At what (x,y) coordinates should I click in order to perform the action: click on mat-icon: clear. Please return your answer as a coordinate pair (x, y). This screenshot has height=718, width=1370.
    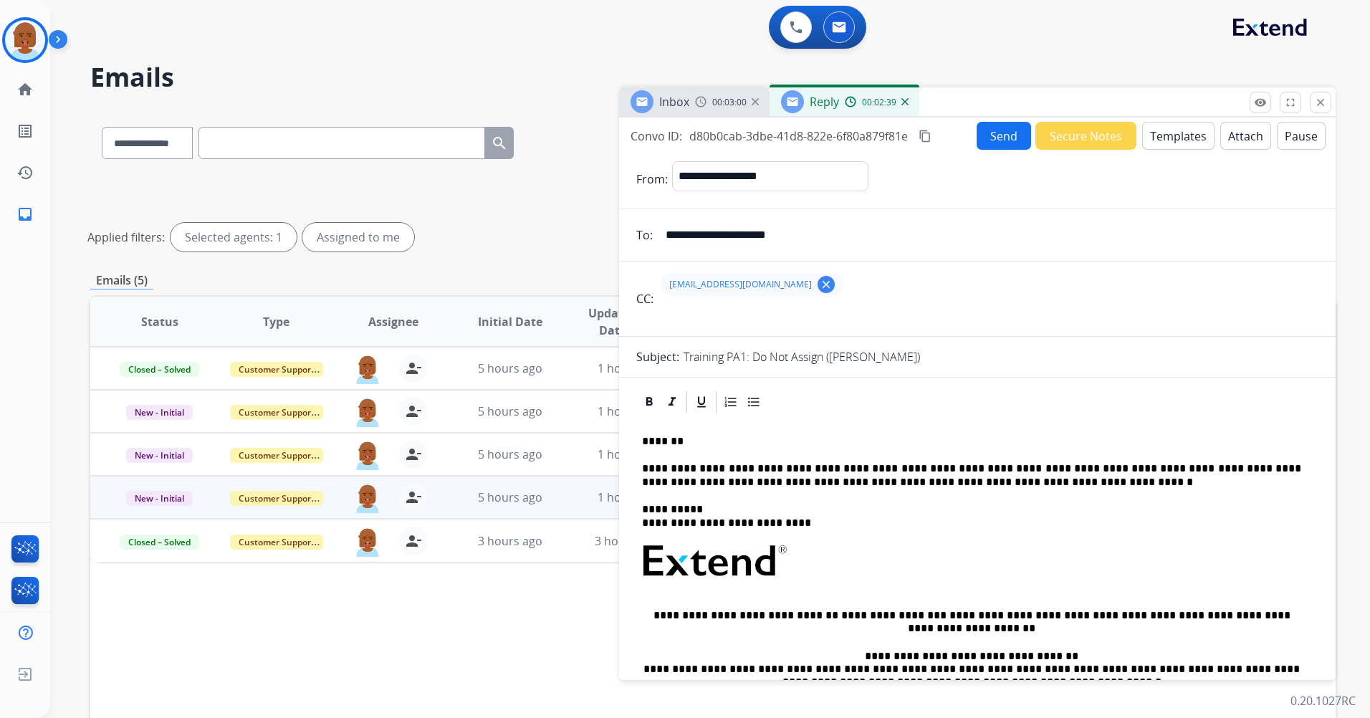
    Looking at the image, I should click on (826, 285).